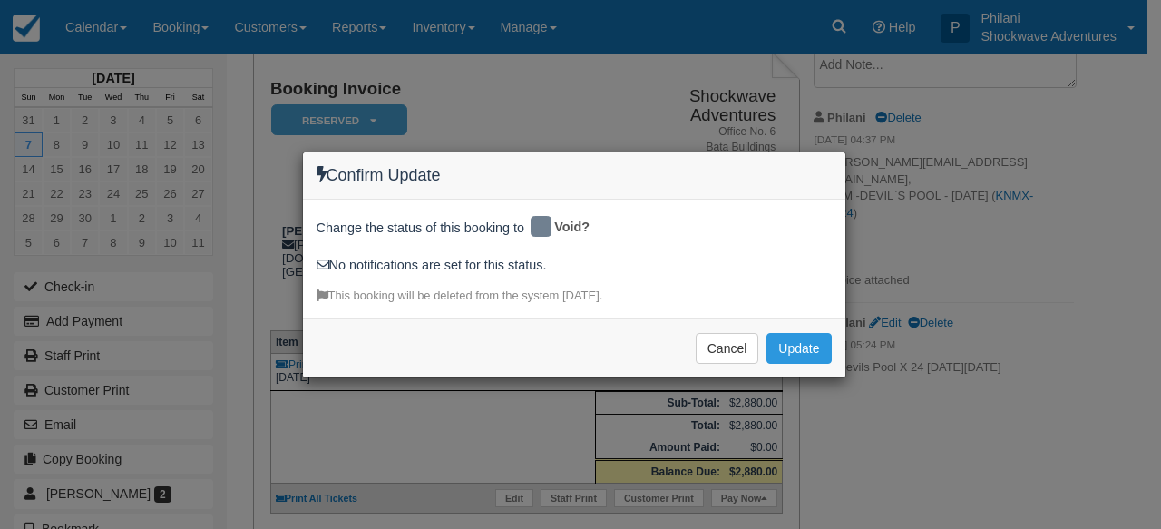 The width and height of the screenshot is (1161, 529). Describe the element at coordinates (728, 348) in the screenshot. I see `button: Cancel` at that location.